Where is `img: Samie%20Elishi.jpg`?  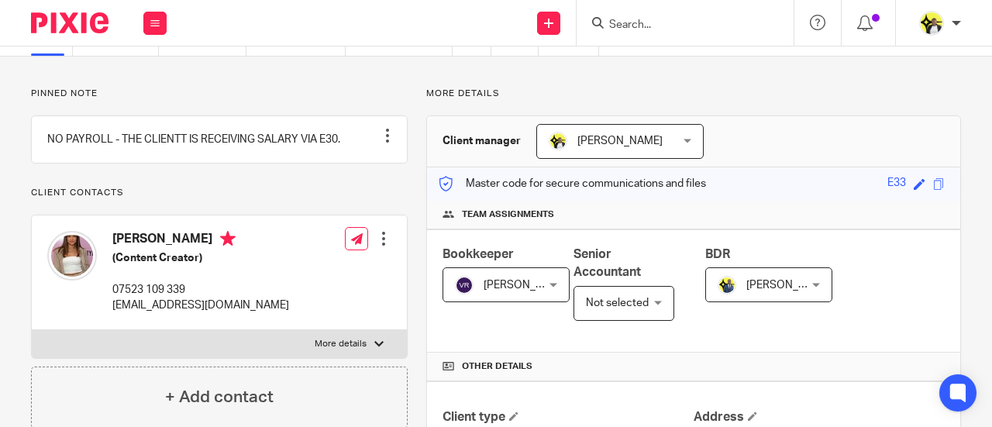 img: Samie%20Elishi.jpg is located at coordinates (72, 256).